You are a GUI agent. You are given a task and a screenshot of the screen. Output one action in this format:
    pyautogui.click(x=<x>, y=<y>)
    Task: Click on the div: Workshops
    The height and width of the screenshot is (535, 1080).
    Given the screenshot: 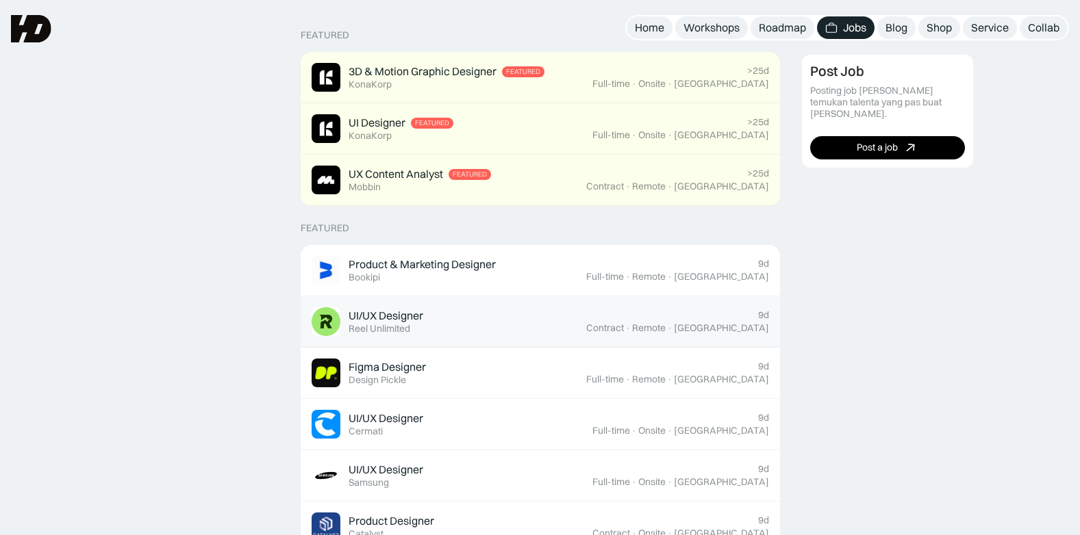 What is the action you would take?
    pyautogui.click(x=711, y=27)
    